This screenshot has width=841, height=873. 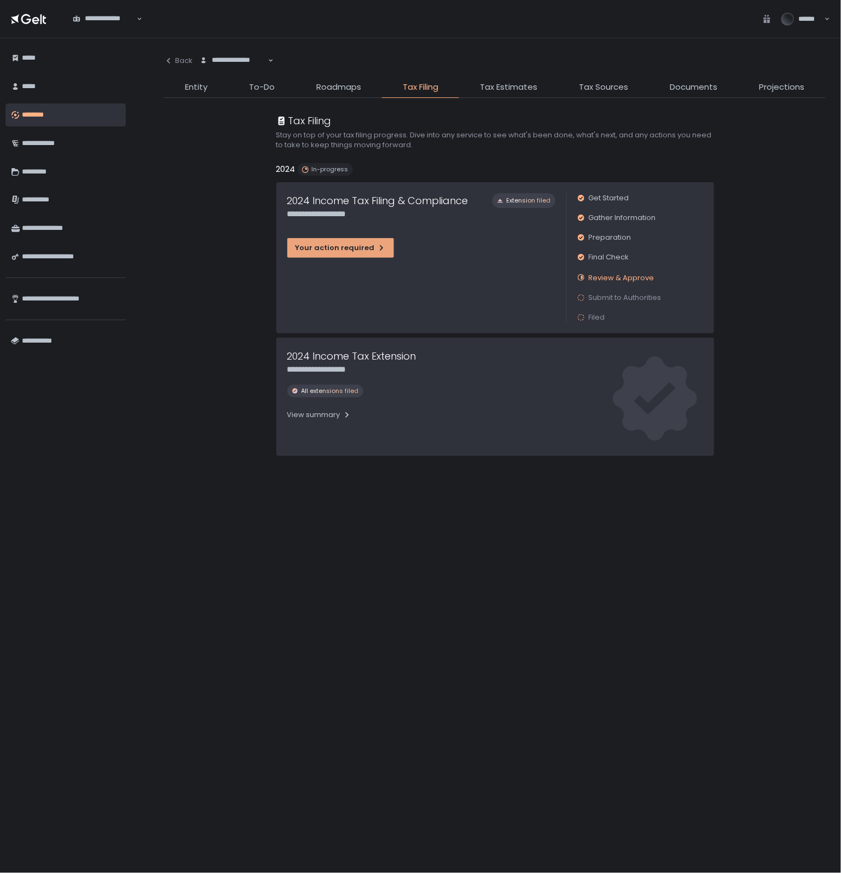 What do you see at coordinates (597, 318) in the screenshot?
I see `span: Filed` at bounding box center [597, 318].